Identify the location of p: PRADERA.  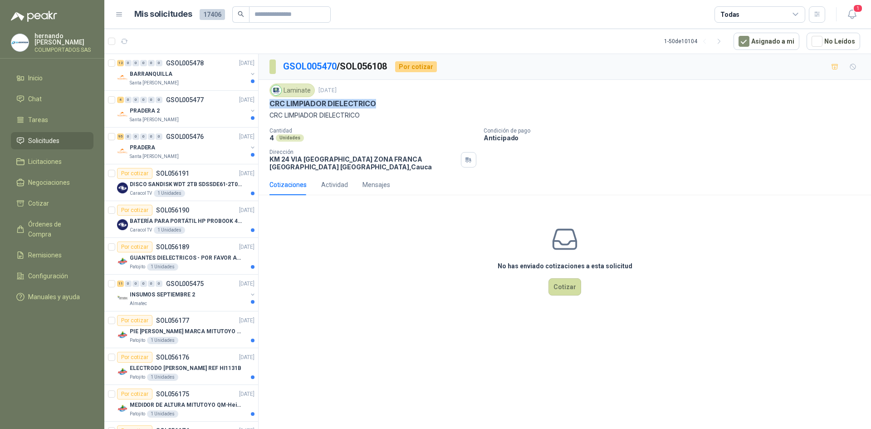
(142, 147).